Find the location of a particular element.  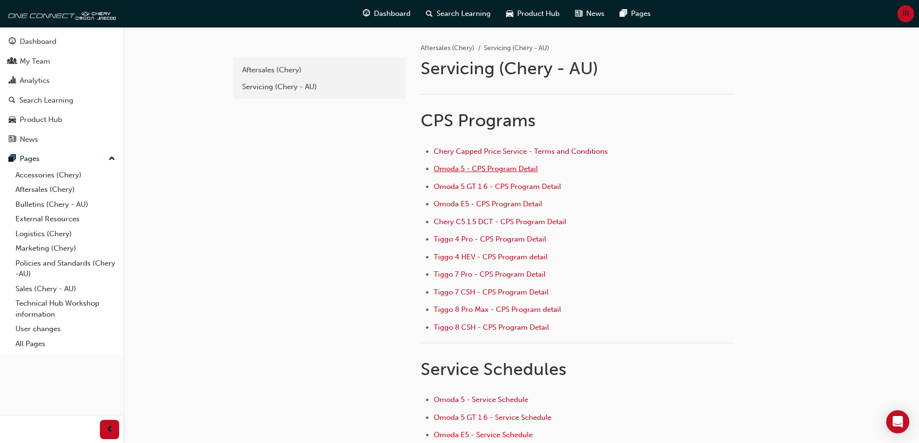

img: oneconnect is located at coordinates (60, 14).